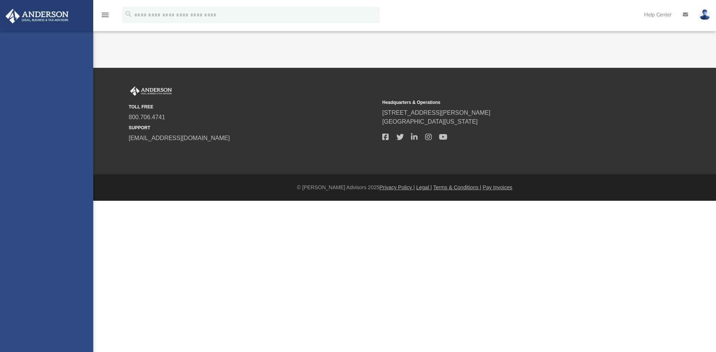 Image resolution: width=716 pixels, height=352 pixels. I want to click on a: Terms & Conditions |, so click(457, 188).